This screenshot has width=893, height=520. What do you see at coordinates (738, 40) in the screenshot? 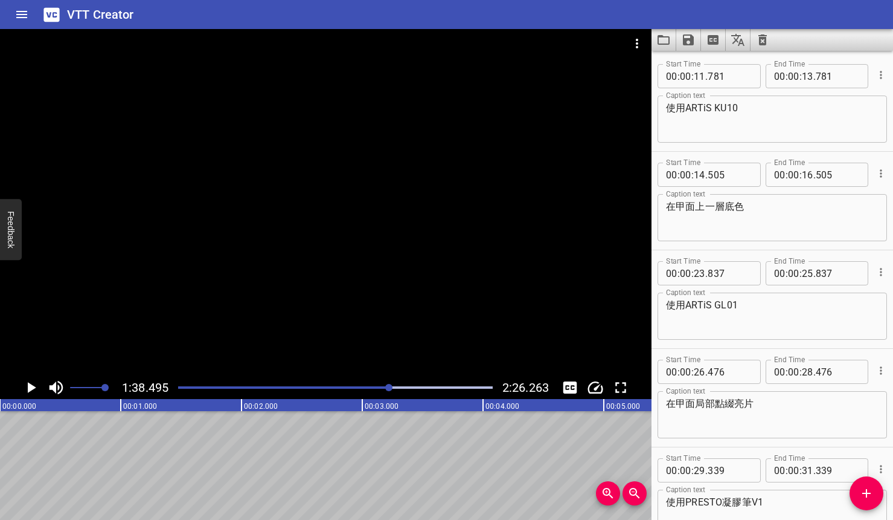
I see `button: Translate captions` at bounding box center [738, 40].